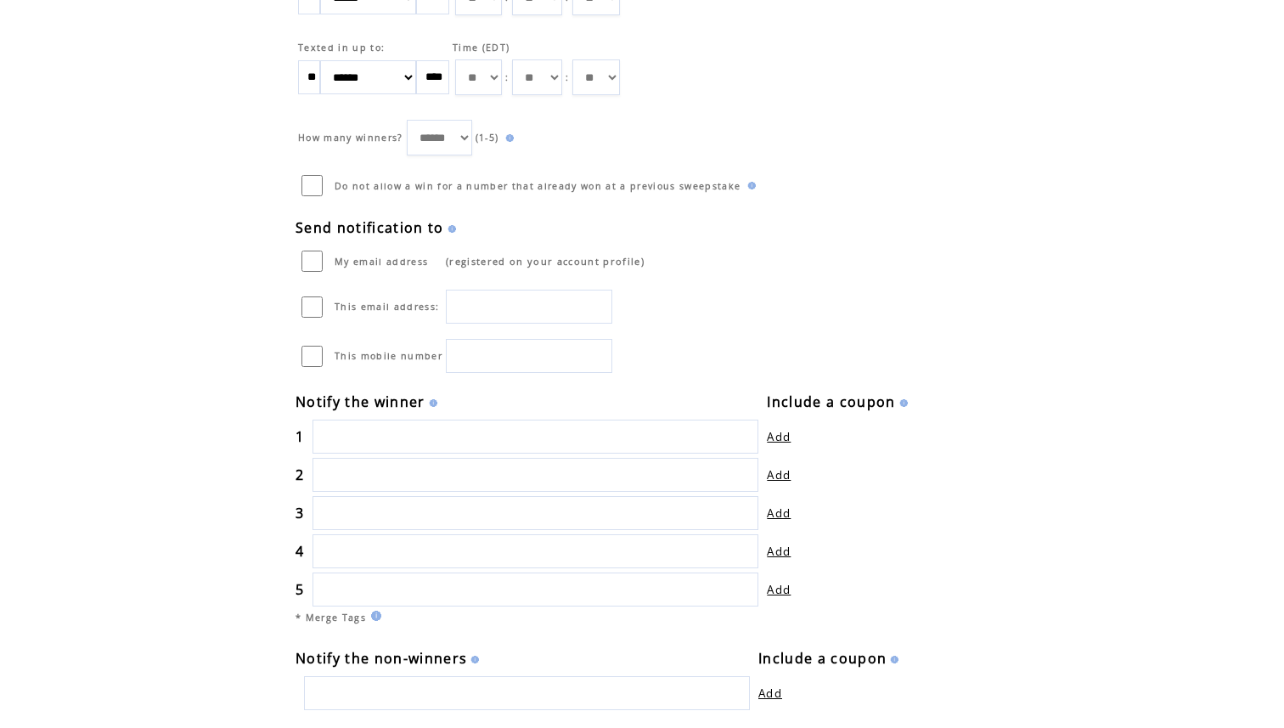 This screenshot has height=728, width=1284. What do you see at coordinates (381, 658) in the screenshot?
I see `span: Notify the non-winners` at bounding box center [381, 658].